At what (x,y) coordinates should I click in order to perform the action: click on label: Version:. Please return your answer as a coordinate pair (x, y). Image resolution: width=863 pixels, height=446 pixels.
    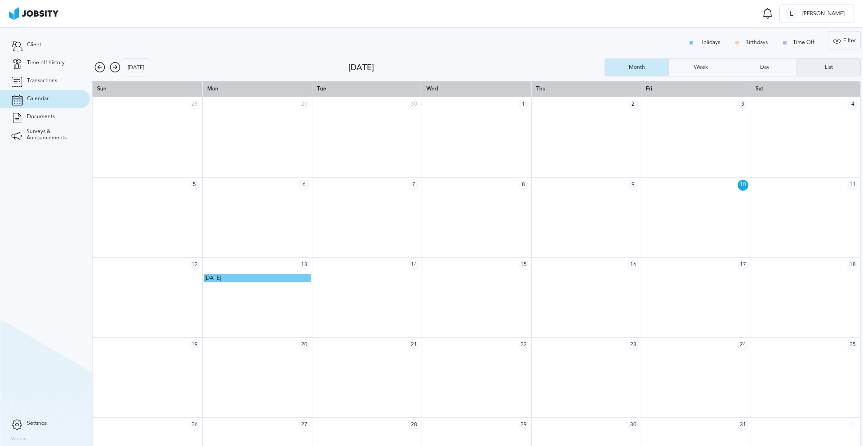
    Looking at the image, I should click on (19, 439).